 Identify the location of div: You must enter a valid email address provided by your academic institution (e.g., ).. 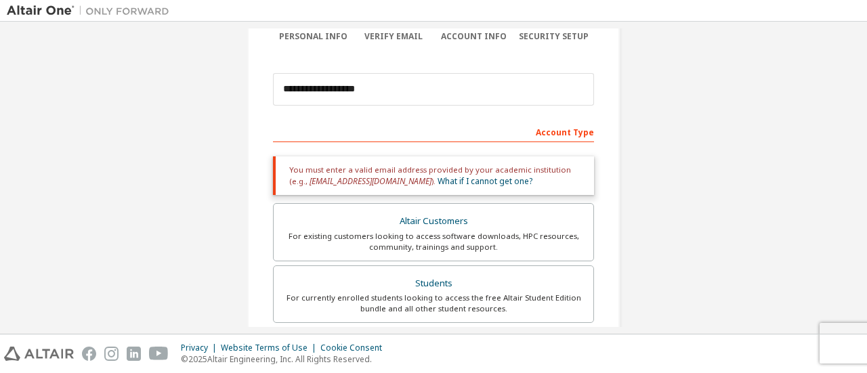
(434, 175).